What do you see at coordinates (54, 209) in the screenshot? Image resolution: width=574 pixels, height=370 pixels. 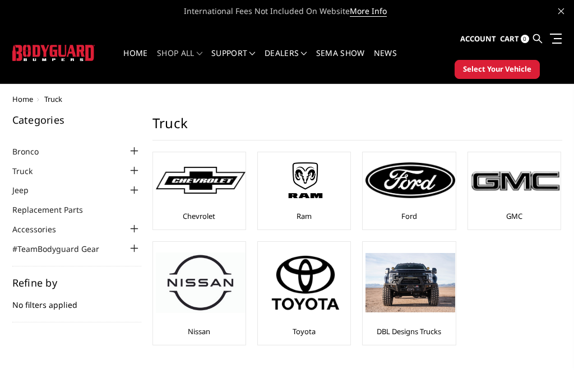 I see `a: Replacement Parts` at bounding box center [54, 209].